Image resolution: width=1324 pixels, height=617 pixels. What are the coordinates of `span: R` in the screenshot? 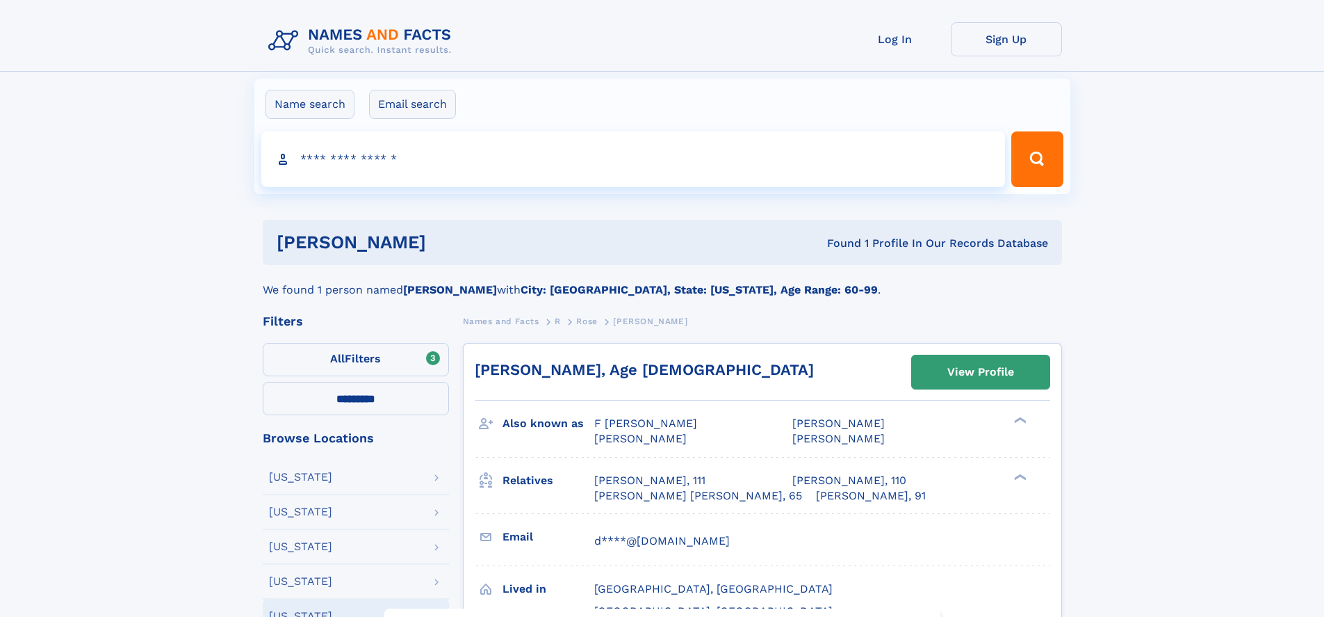 It's located at (558, 321).